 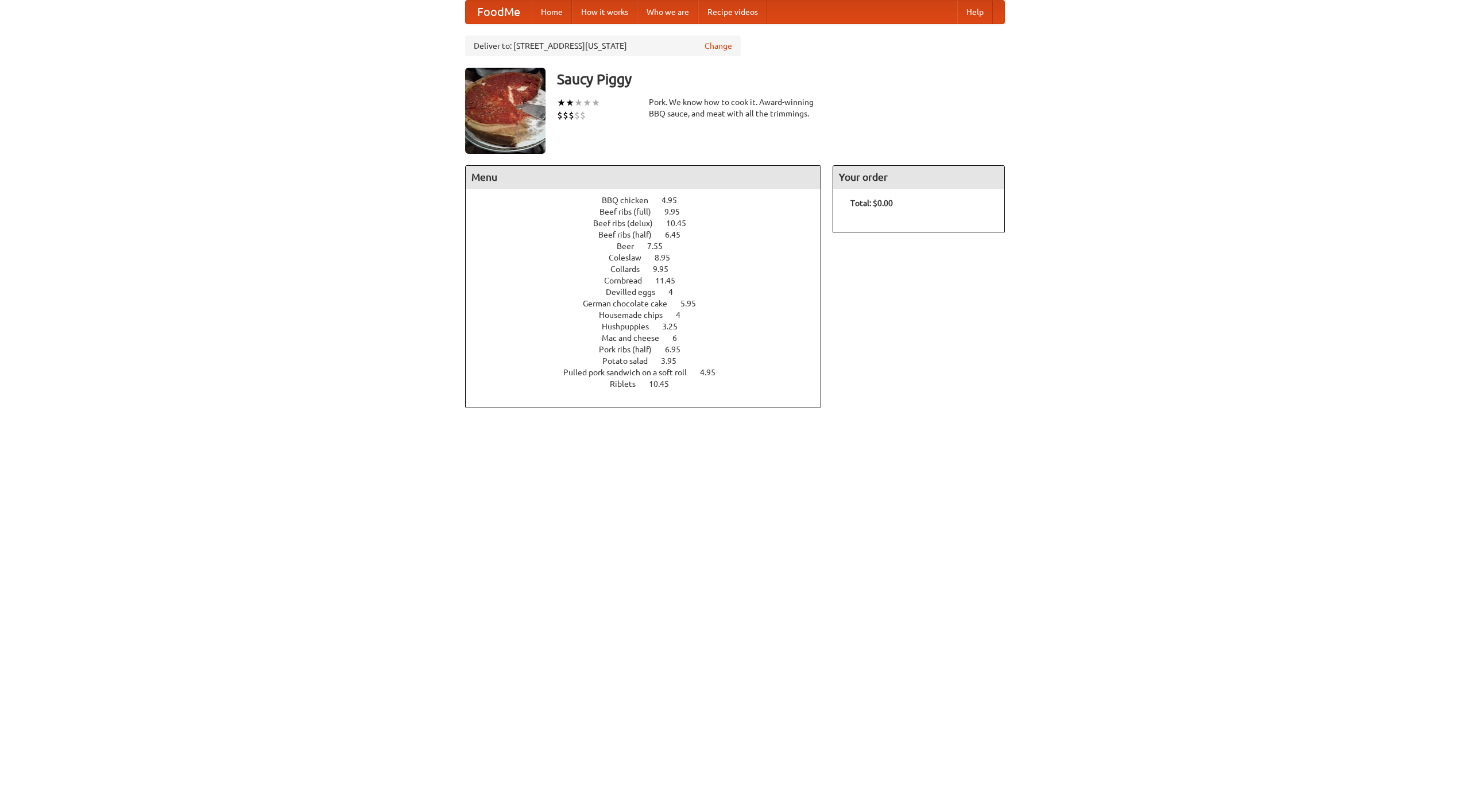 I want to click on span: 11.45, so click(x=671, y=281).